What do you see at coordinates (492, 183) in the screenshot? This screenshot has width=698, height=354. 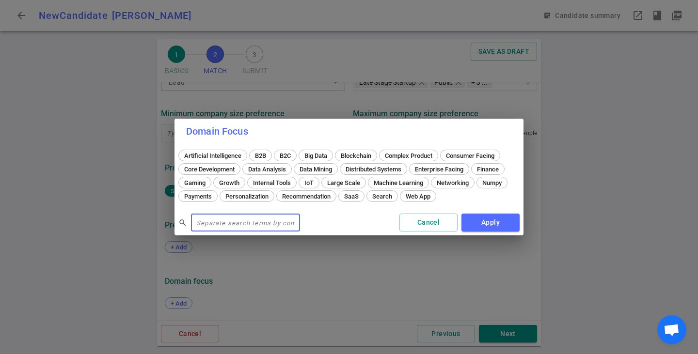 I see `span: Numpy` at bounding box center [492, 183].